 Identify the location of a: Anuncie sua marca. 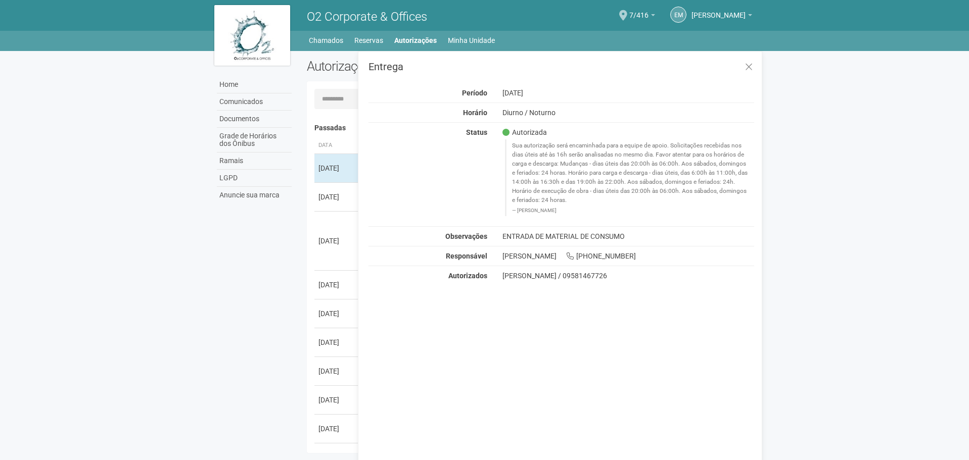
(254, 195).